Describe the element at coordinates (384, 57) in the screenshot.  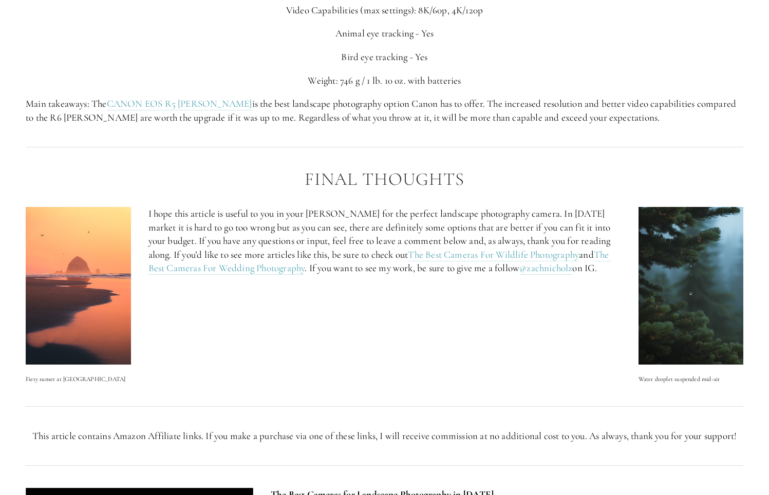
I see `p: Bird eye tracking - Yes` at that location.